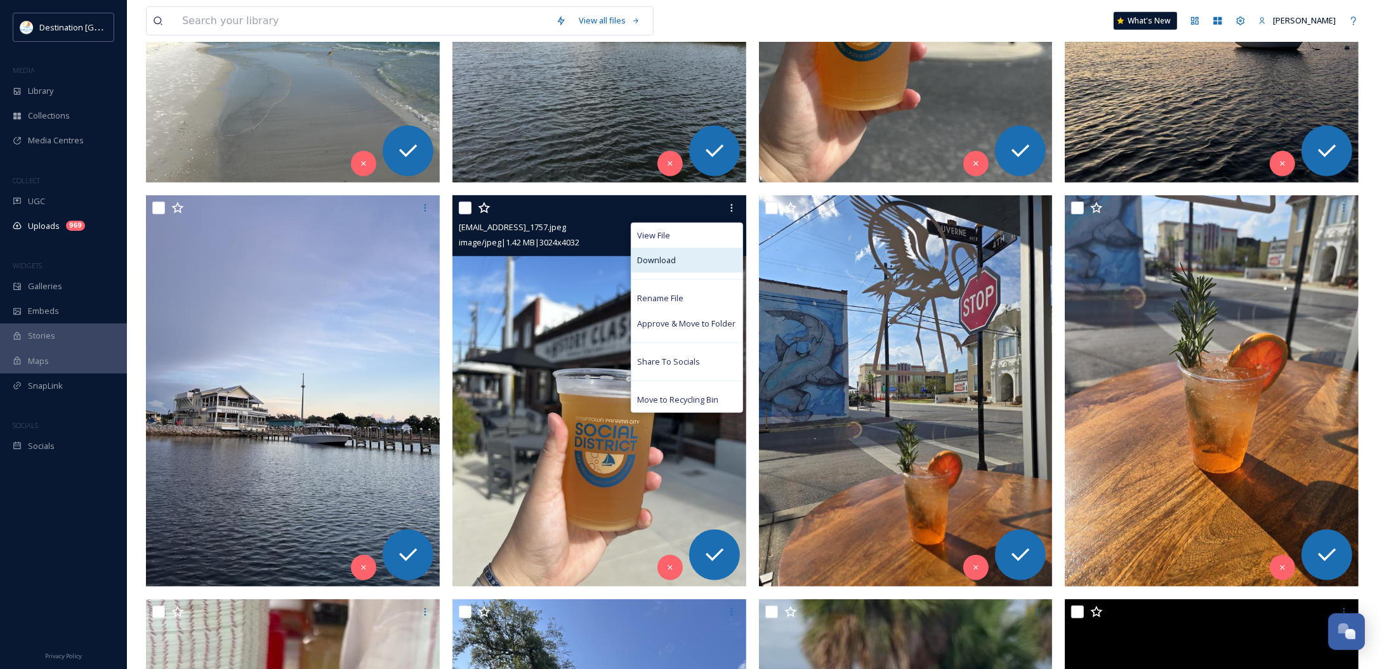 Image resolution: width=1384 pixels, height=669 pixels. Describe the element at coordinates (905, 391) in the screenshot. I see `img: ext_1757519950.443349_jessica.jb.bright@gmail.com-20250907_155201.jpg` at that location.